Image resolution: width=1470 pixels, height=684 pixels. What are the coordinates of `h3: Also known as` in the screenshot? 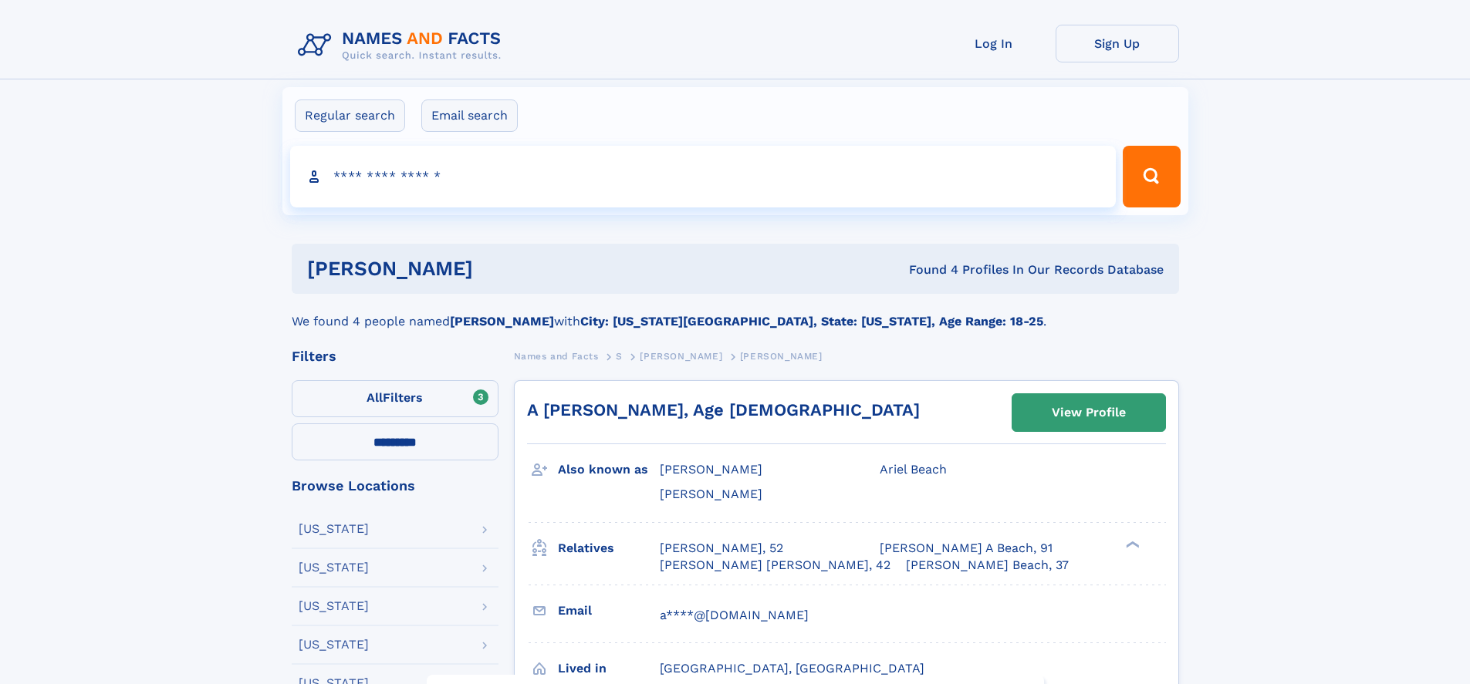 It's located at (609, 470).